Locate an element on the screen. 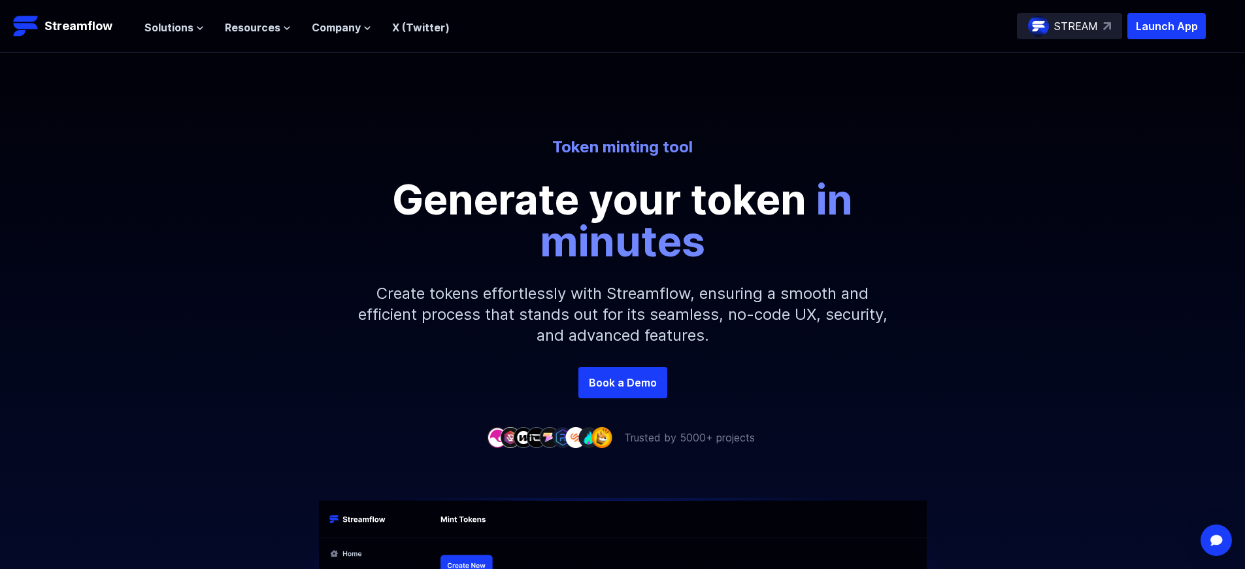 The height and width of the screenshot is (569, 1245). img: streamflow-logo-circle.png is located at coordinates (1038, 26).